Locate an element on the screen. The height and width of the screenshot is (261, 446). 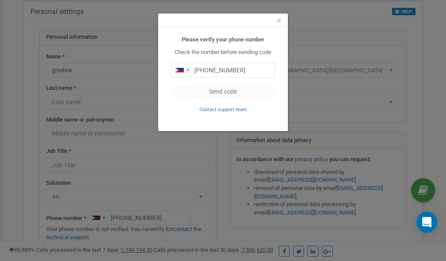
a: Contact support team is located at coordinates (223, 109).